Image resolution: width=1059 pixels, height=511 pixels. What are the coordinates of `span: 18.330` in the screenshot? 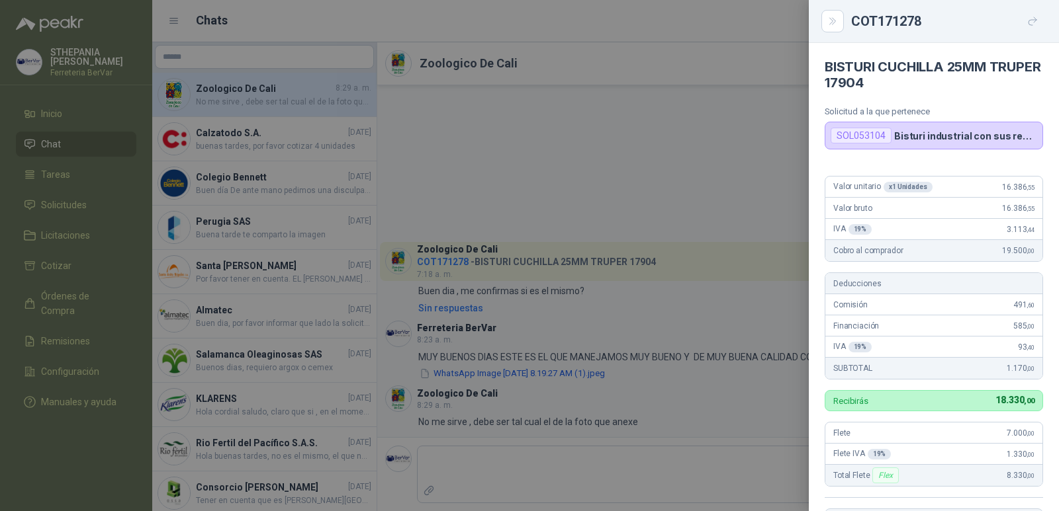 It's located at (1014, 400).